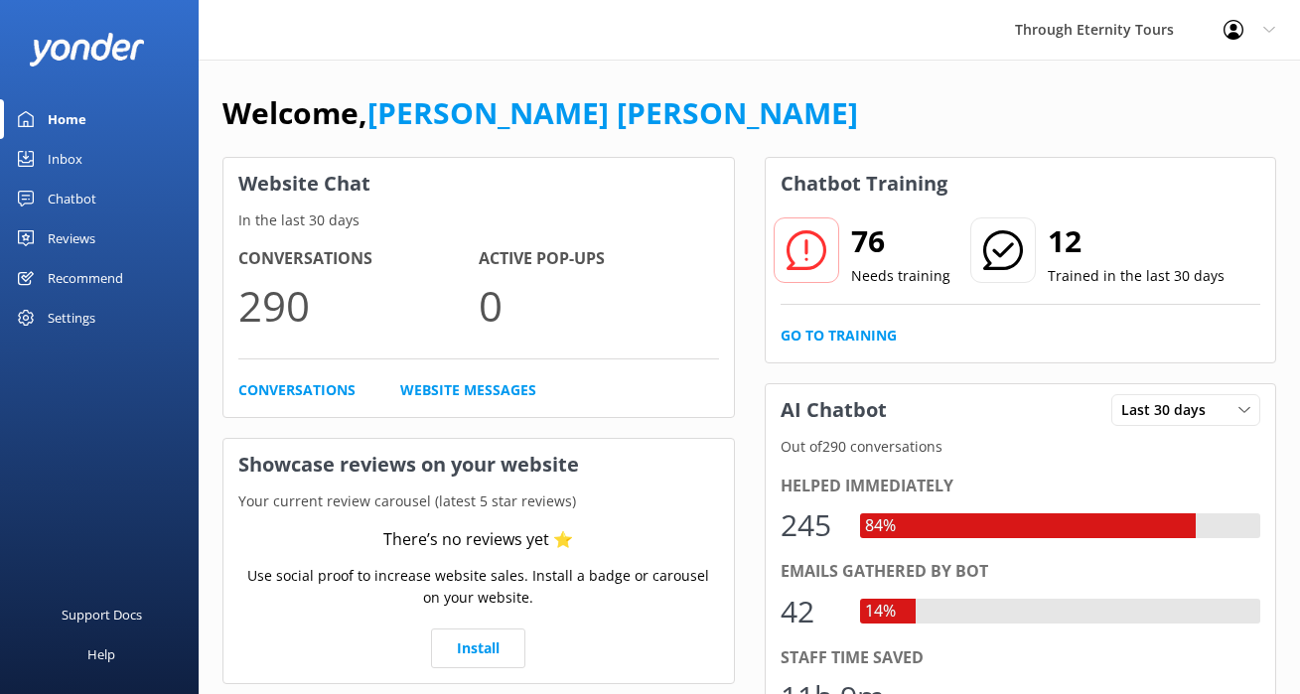 Image resolution: width=1300 pixels, height=694 pixels. I want to click on h2: 76, so click(901, 241).